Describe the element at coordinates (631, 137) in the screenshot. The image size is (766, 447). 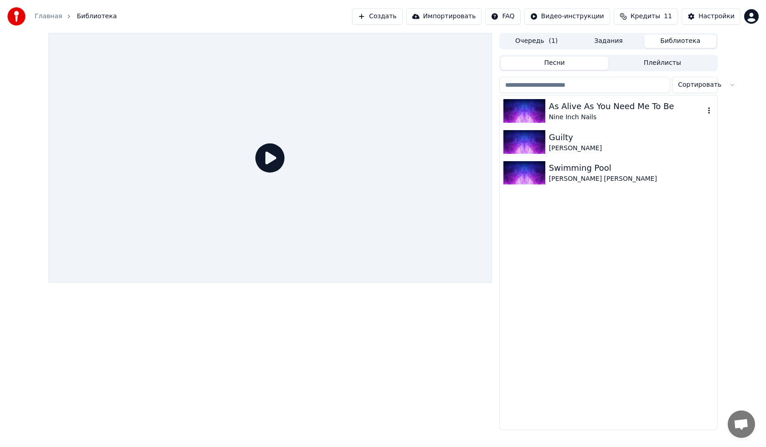
I see `div: Guilty` at that location.